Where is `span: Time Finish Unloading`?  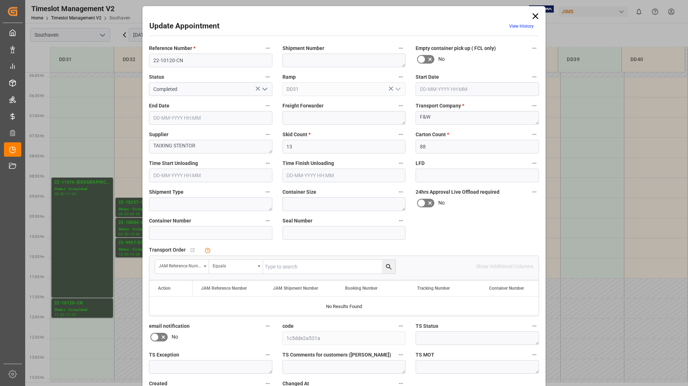 span: Time Finish Unloading is located at coordinates (308, 163).